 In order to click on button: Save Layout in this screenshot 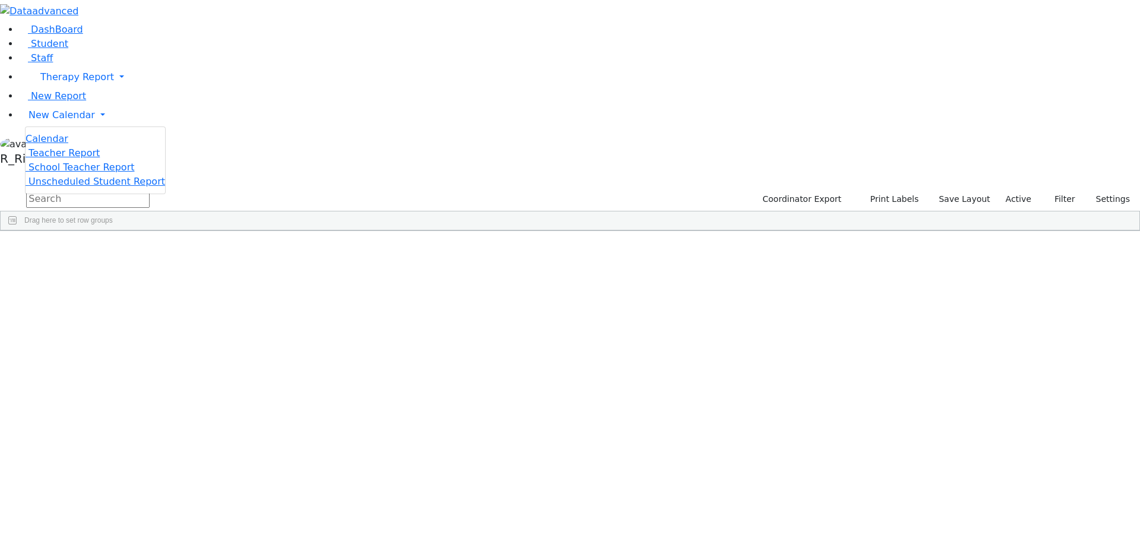, I will do `click(964, 199)`.